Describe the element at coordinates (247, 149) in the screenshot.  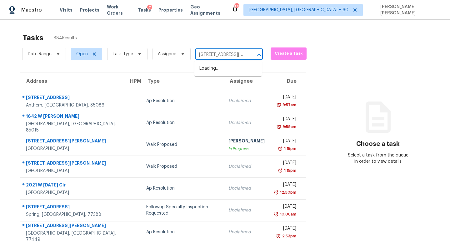
I see `div: In Progress` at that location.